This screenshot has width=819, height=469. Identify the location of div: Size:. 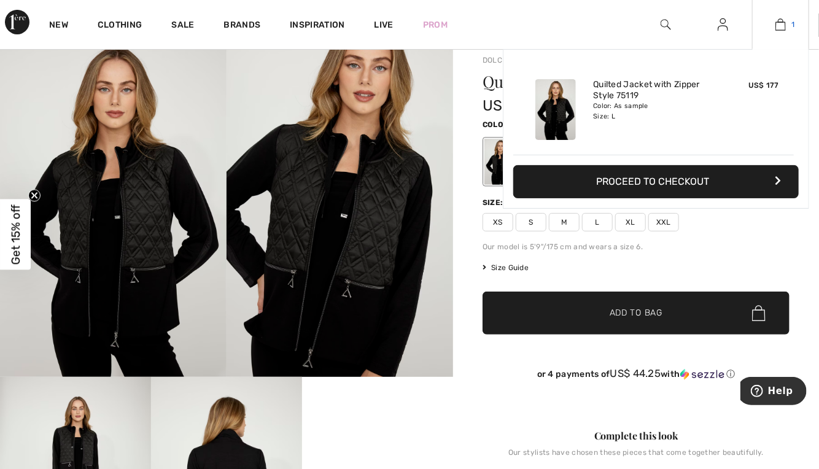
(494, 203).